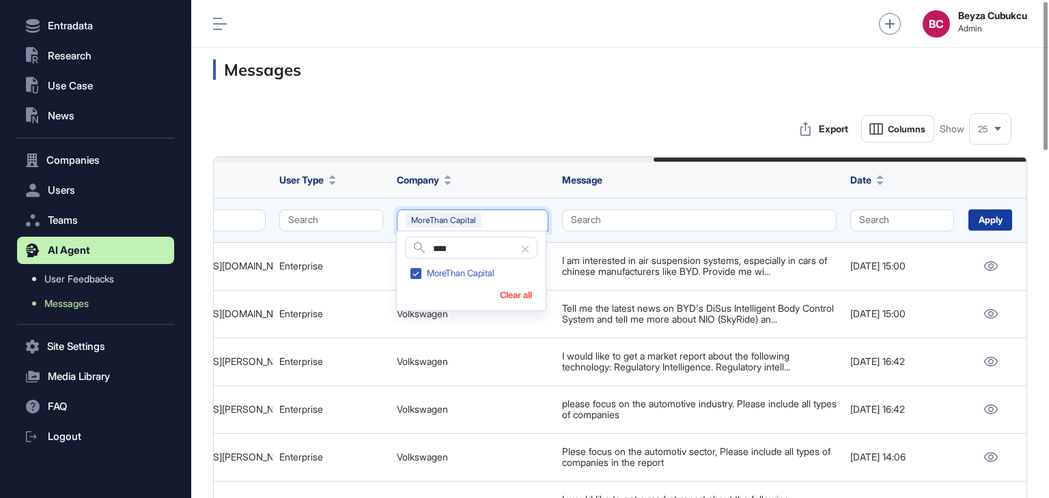 This screenshot has width=1049, height=498. What do you see at coordinates (96, 190) in the screenshot?
I see `button: Users` at bounding box center [96, 190].